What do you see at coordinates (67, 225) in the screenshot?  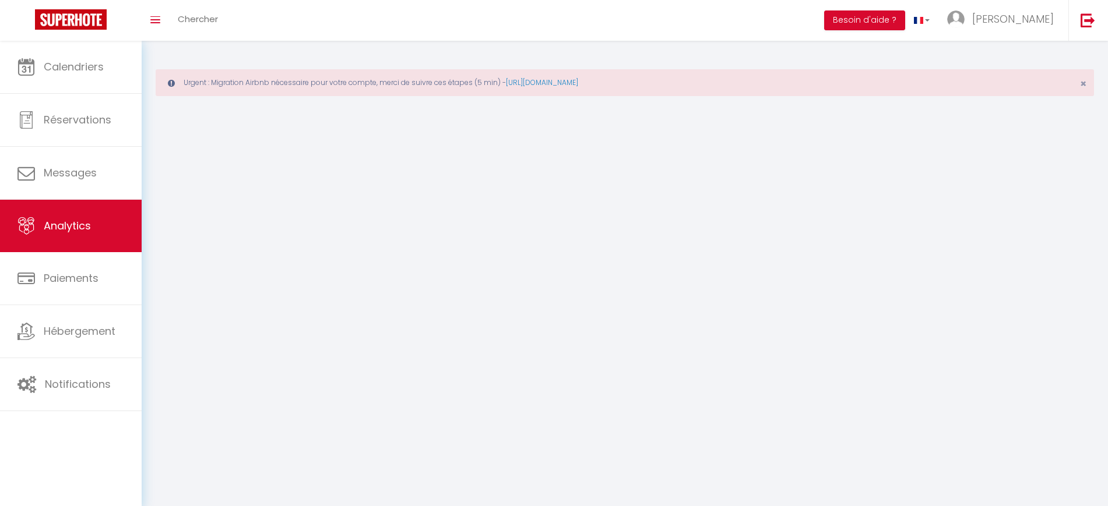 I see `span: Analytics` at bounding box center [67, 225].